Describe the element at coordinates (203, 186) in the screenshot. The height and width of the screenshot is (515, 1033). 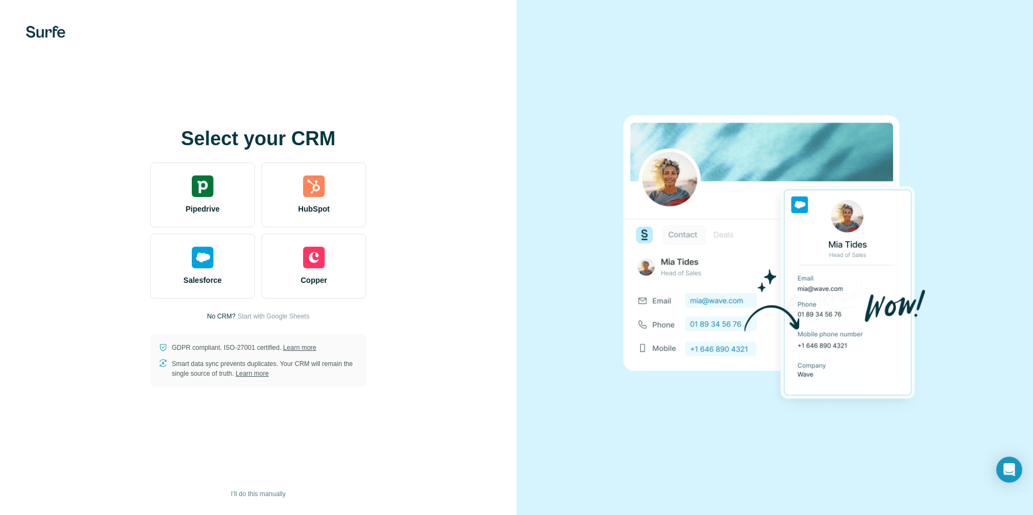
I see `img: pipedrive's logo` at that location.